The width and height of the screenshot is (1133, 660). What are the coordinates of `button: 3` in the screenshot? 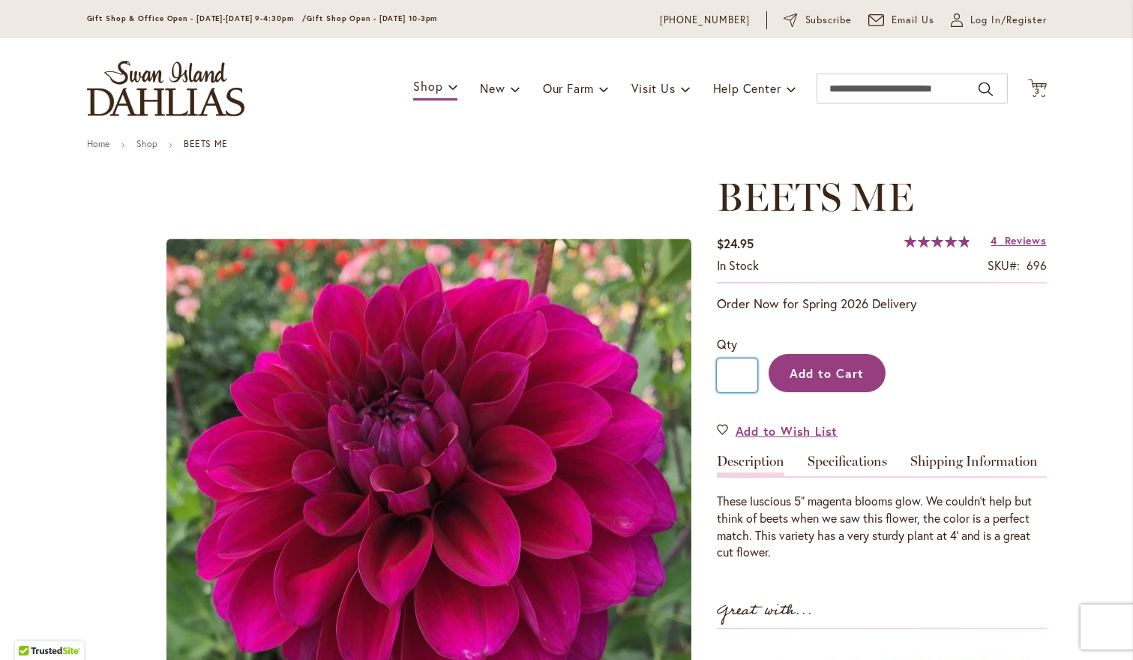 It's located at (1037, 88).